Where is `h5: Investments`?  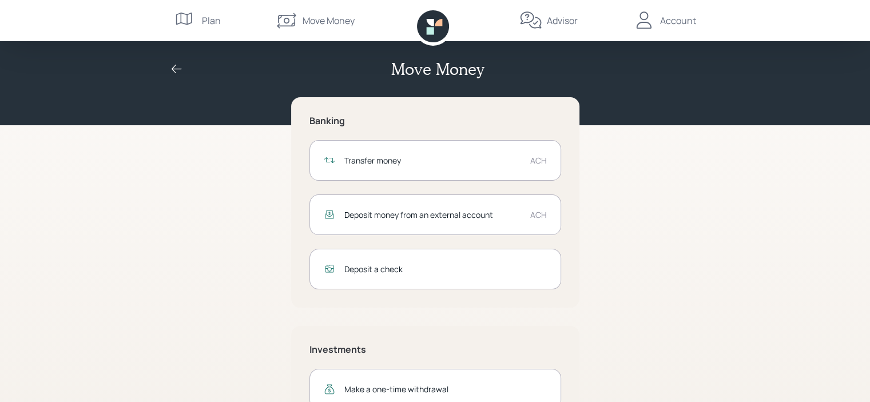
h5: Investments is located at coordinates (435, 349).